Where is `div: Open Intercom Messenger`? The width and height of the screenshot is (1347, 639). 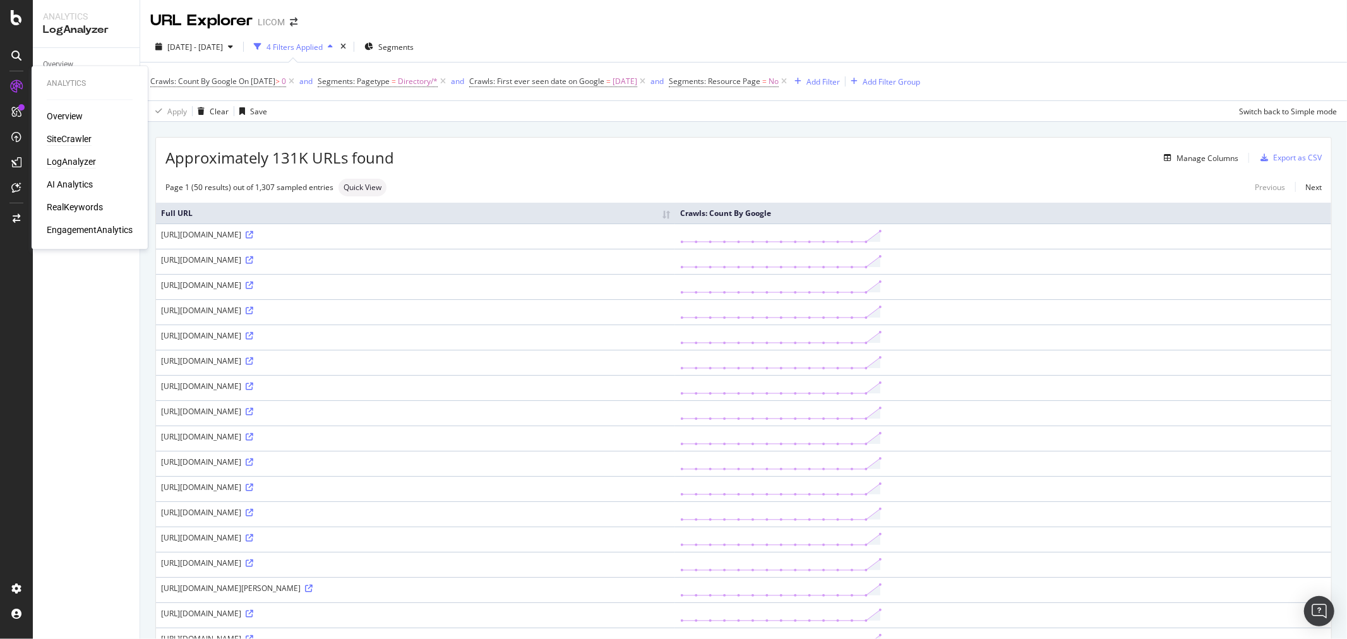
div: Open Intercom Messenger is located at coordinates (1319, 611).